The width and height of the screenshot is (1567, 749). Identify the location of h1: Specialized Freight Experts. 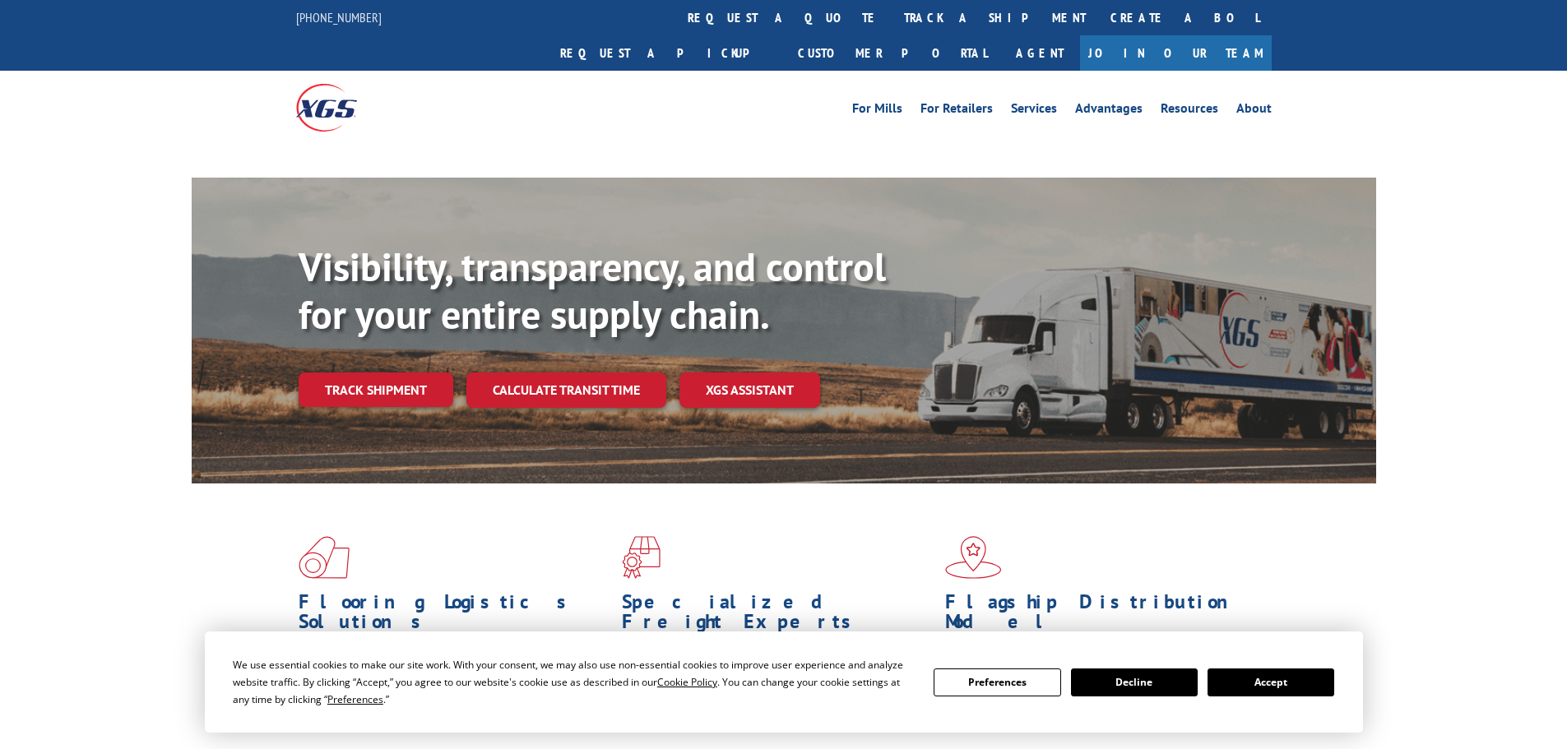
(777, 616).